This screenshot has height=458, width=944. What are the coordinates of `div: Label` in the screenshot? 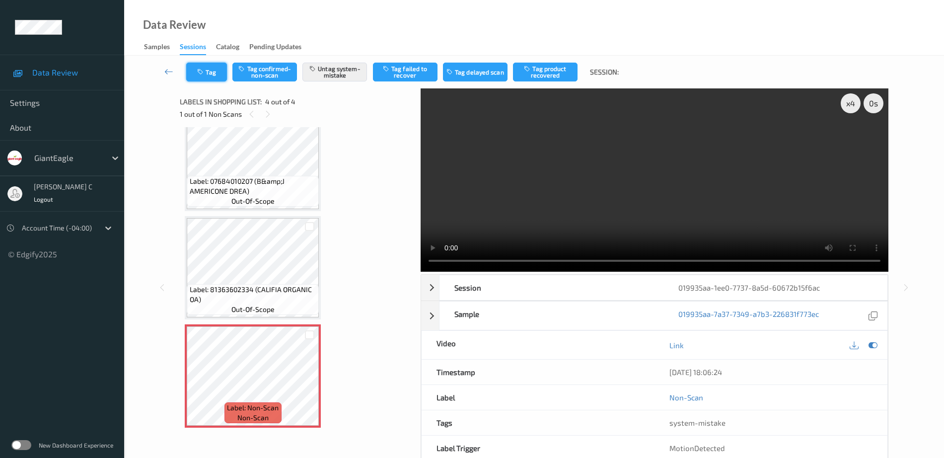 It's located at (538, 397).